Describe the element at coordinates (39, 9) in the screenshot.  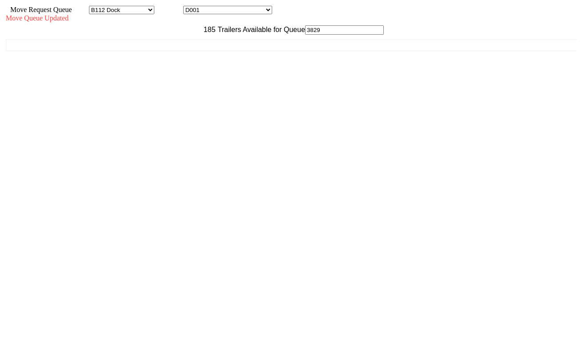
I see `span: Move Request Queue` at that location.